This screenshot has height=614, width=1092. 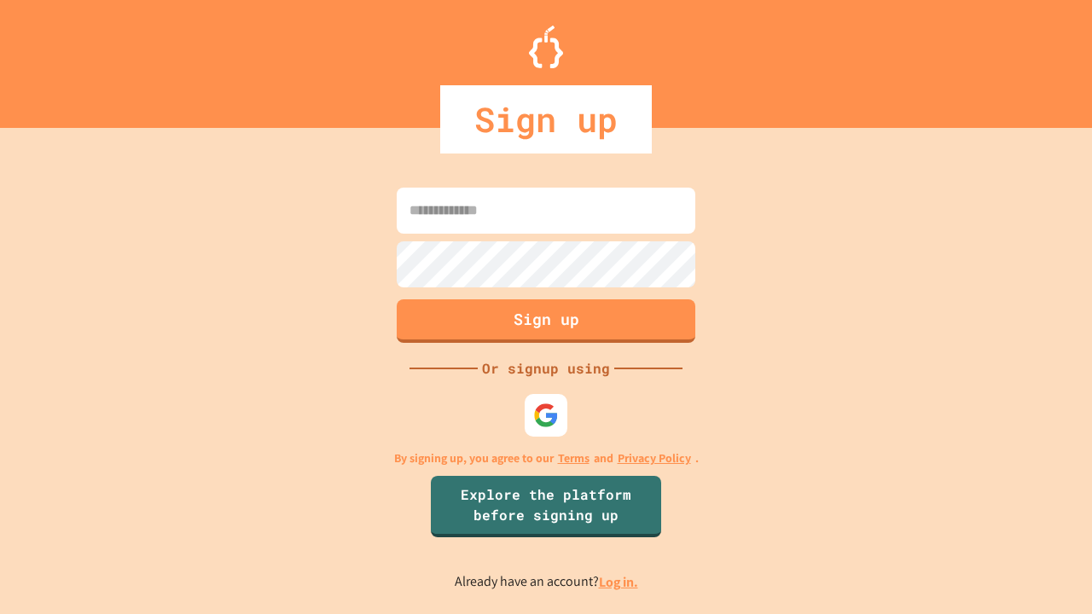 What do you see at coordinates (546, 507) in the screenshot?
I see `a: Explore the platform before signing up` at bounding box center [546, 507].